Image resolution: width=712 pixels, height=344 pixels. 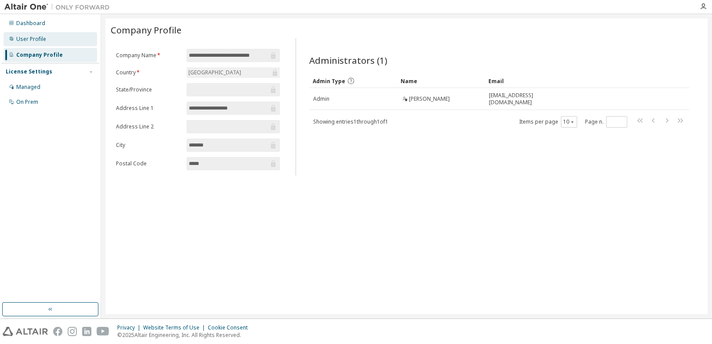 What do you see at coordinates (148, 72) in the screenshot?
I see `label: Country` at bounding box center [148, 72].